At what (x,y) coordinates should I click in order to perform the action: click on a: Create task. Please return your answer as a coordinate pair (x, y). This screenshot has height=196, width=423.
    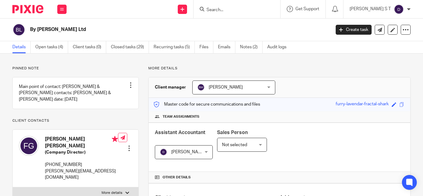
    Looking at the image, I should click on (354, 30).